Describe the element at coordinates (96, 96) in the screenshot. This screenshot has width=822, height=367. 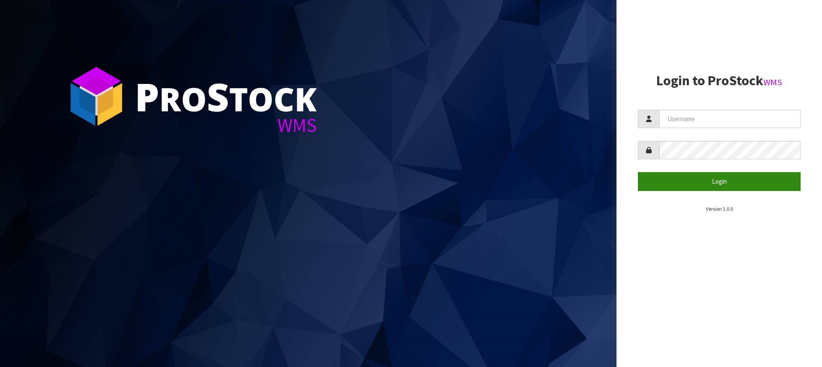
I see `img: ProStock Cube` at that location.